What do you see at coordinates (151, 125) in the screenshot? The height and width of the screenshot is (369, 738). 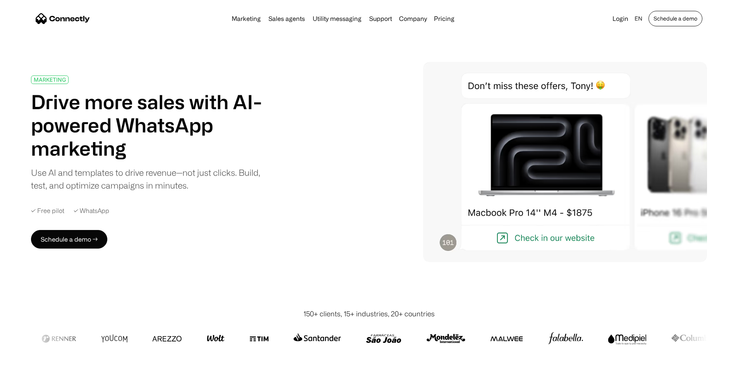 I see `h1: Drive more sales with AI-powered WhatsApp marketing` at bounding box center [151, 125].